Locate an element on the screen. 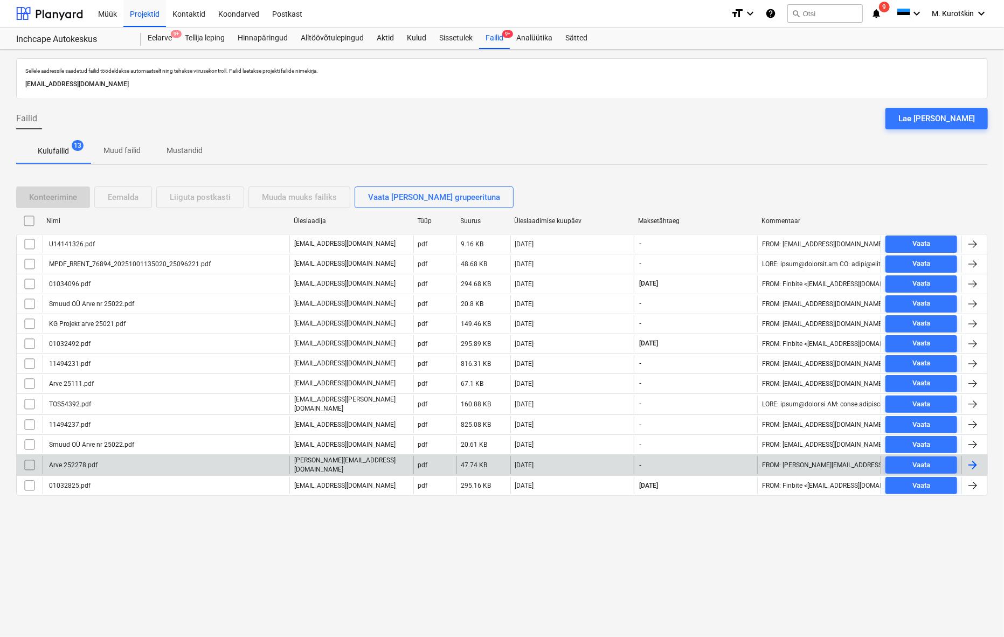  div: Analüütika is located at coordinates (534, 38).